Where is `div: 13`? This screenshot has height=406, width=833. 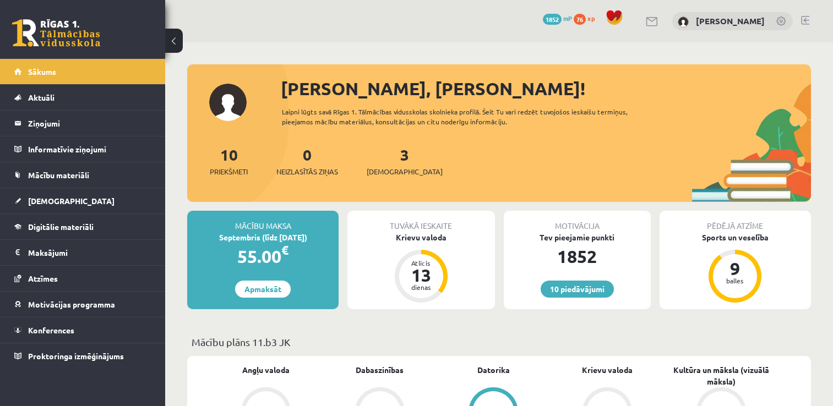
div: 13 is located at coordinates (421, 275).